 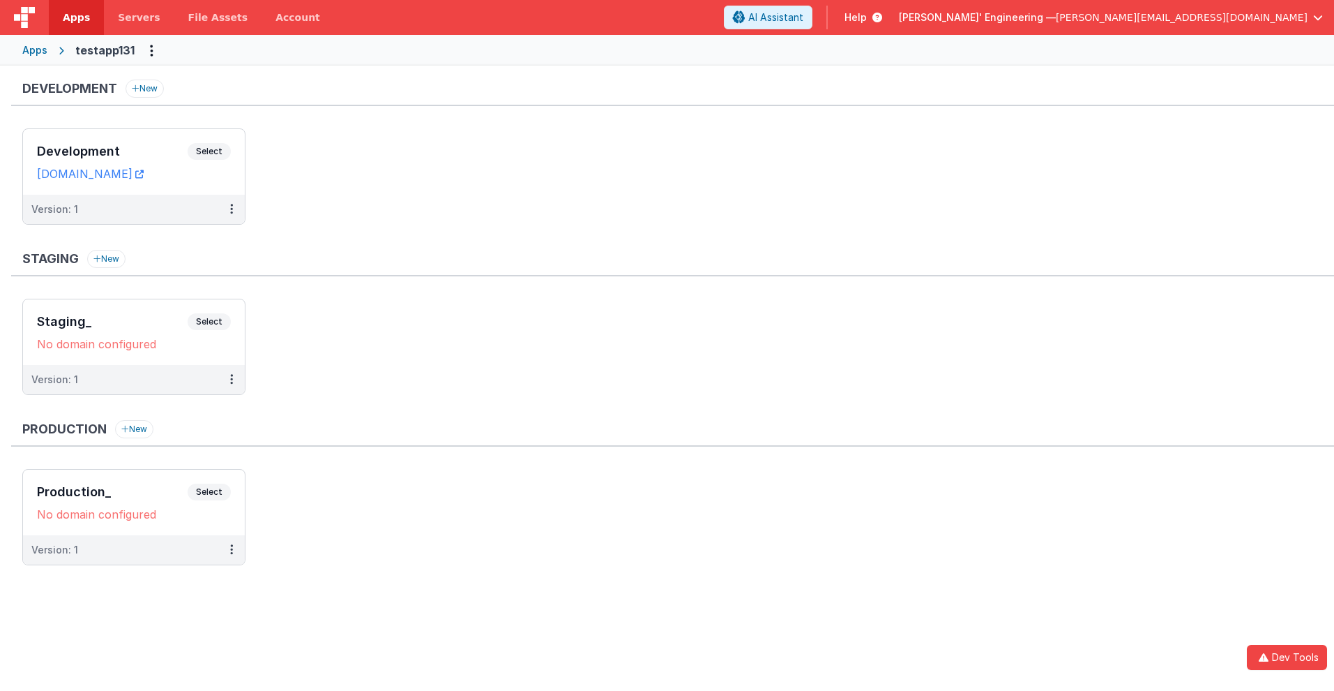 I want to click on span: Help, so click(x=856, y=17).